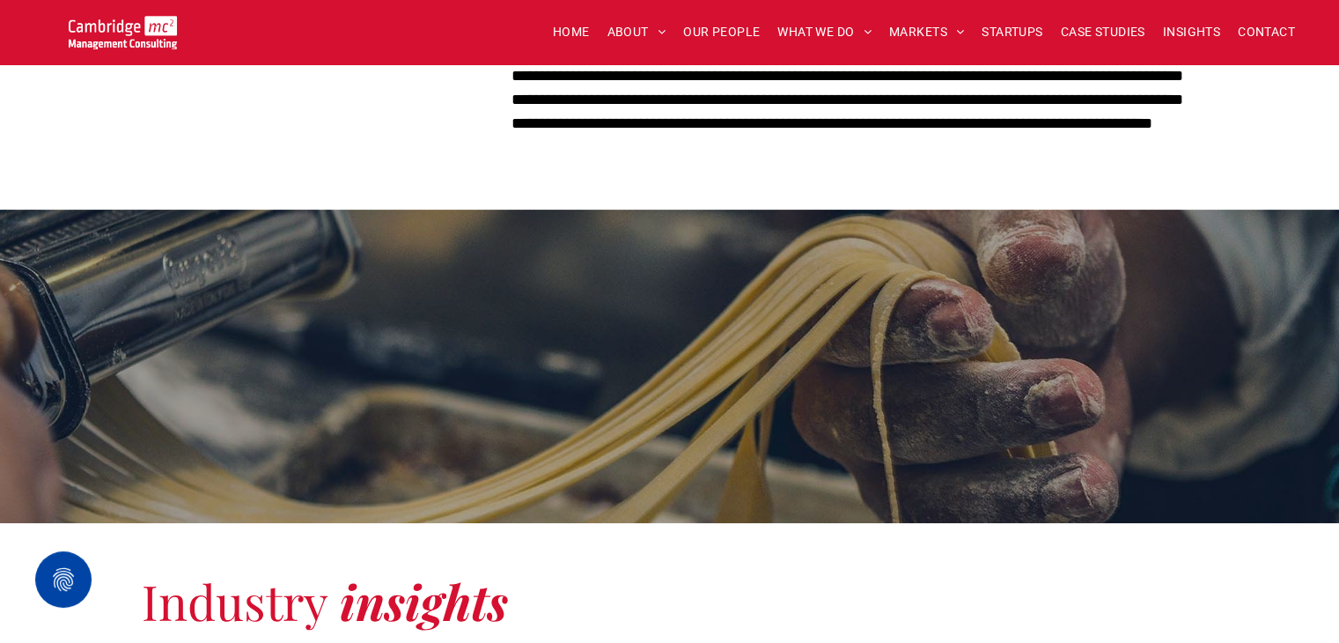 This screenshot has width=1339, height=643. I want to click on span: Industry, so click(235, 600).